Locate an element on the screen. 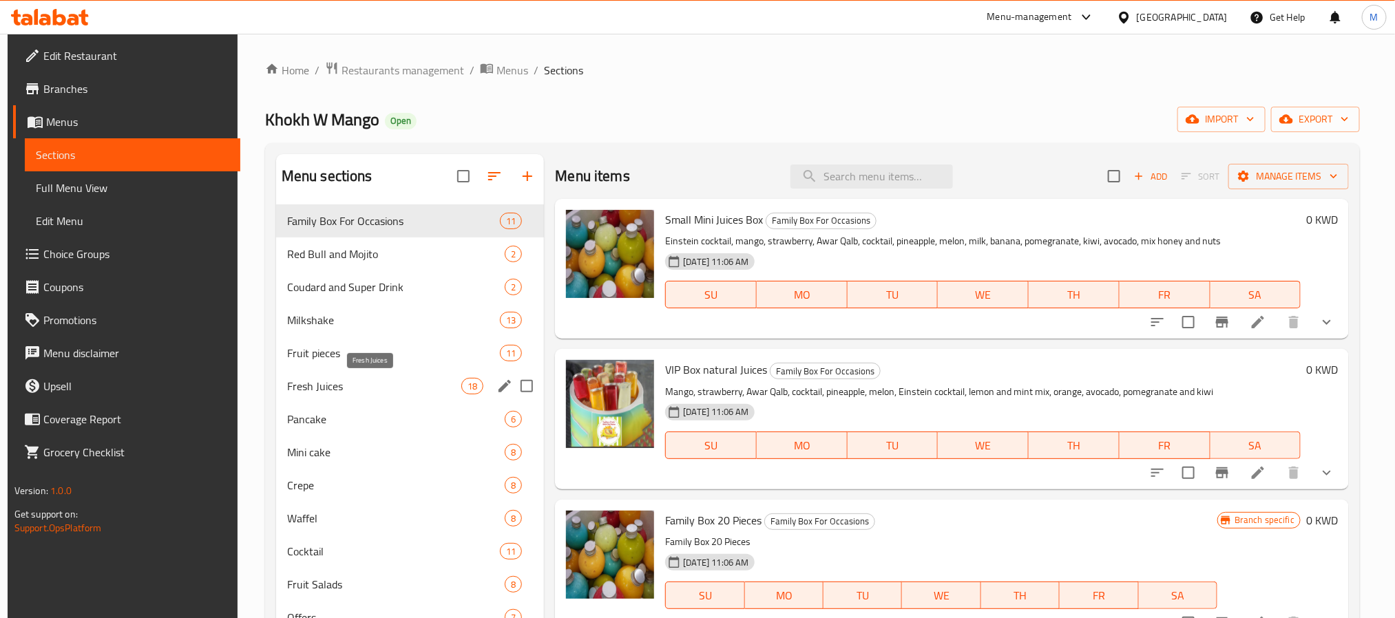 The height and width of the screenshot is (618, 1395). div: Milkshake13 is located at coordinates (410, 320).